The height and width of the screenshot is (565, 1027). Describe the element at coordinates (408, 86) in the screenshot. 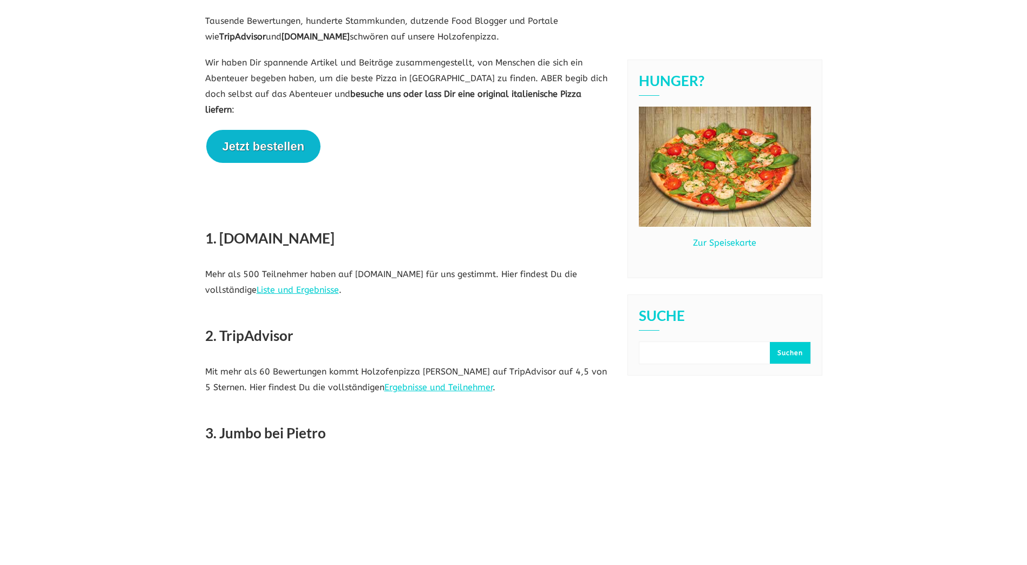

I see `p: Wir haben Dir spannende Artikel und Beiträge zusammengestellt, von Menschen die sich ein Abenteue...` at that location.